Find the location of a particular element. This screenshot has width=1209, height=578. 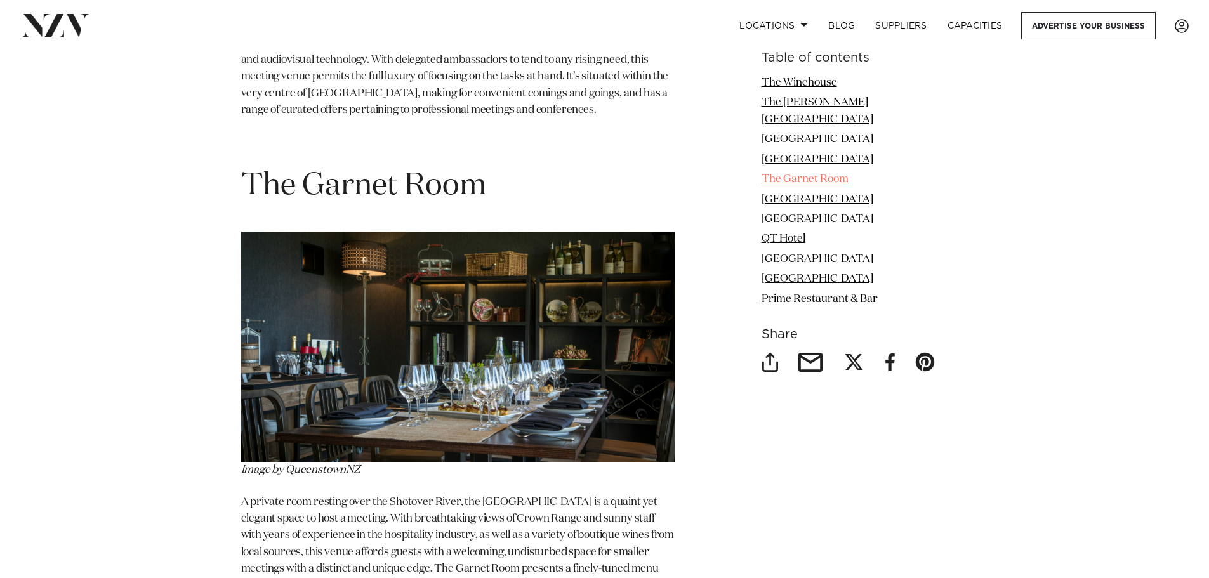

a: Prime Restaurant & Bar is located at coordinates (820, 299).